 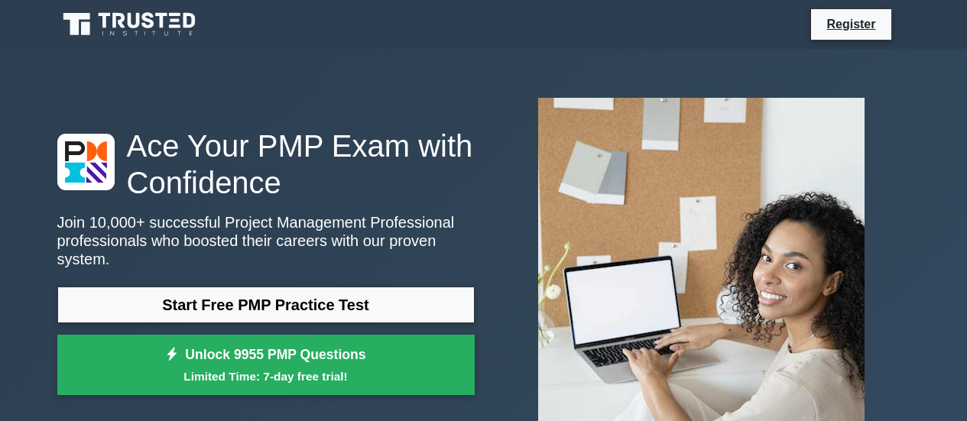 What do you see at coordinates (266, 305) in the screenshot?
I see `a: Start Free PMP Practice Test` at bounding box center [266, 305].